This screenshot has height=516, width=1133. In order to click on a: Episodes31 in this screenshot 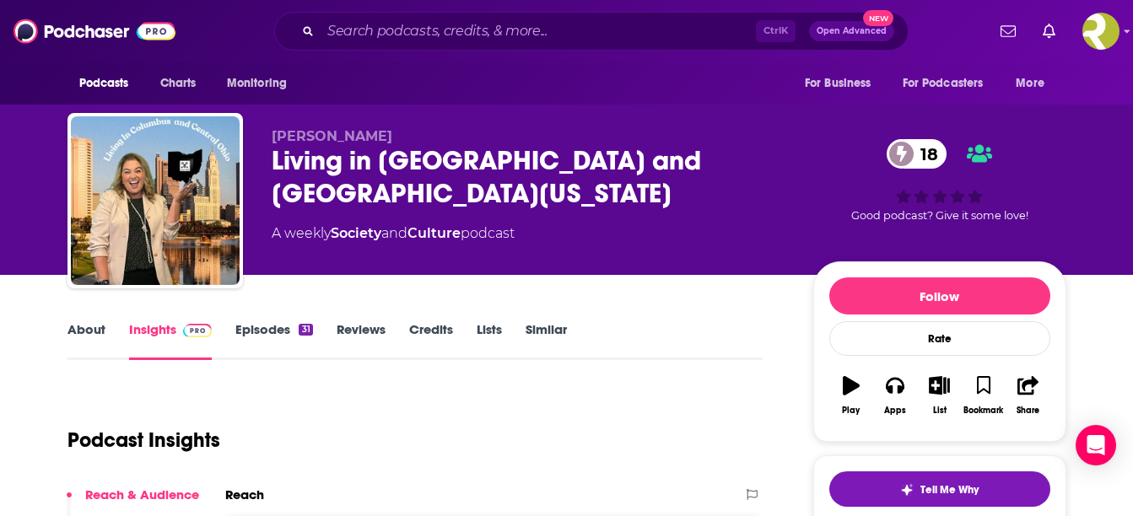, I will do `click(273, 341)`.